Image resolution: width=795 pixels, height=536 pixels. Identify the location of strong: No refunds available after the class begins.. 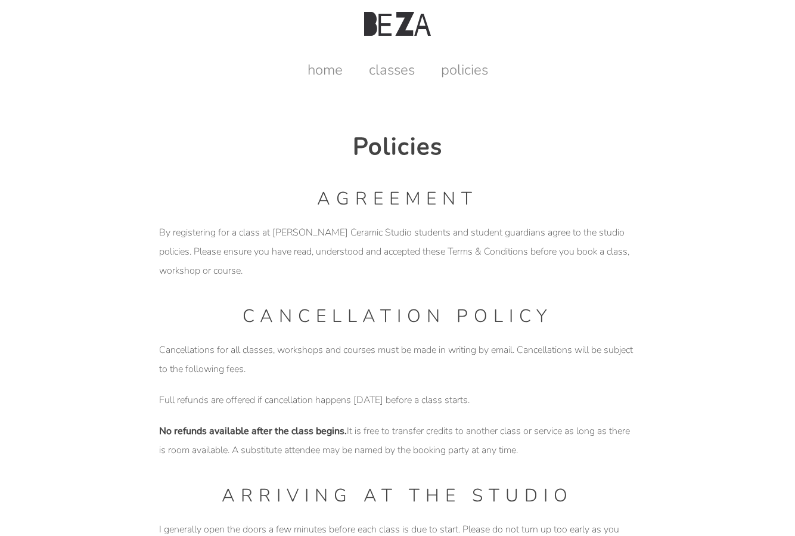
(253, 431).